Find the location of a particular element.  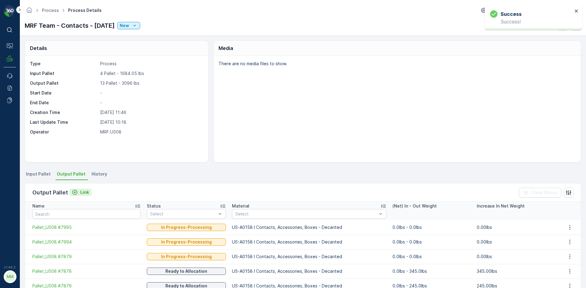

p: Link is located at coordinates (85, 193).